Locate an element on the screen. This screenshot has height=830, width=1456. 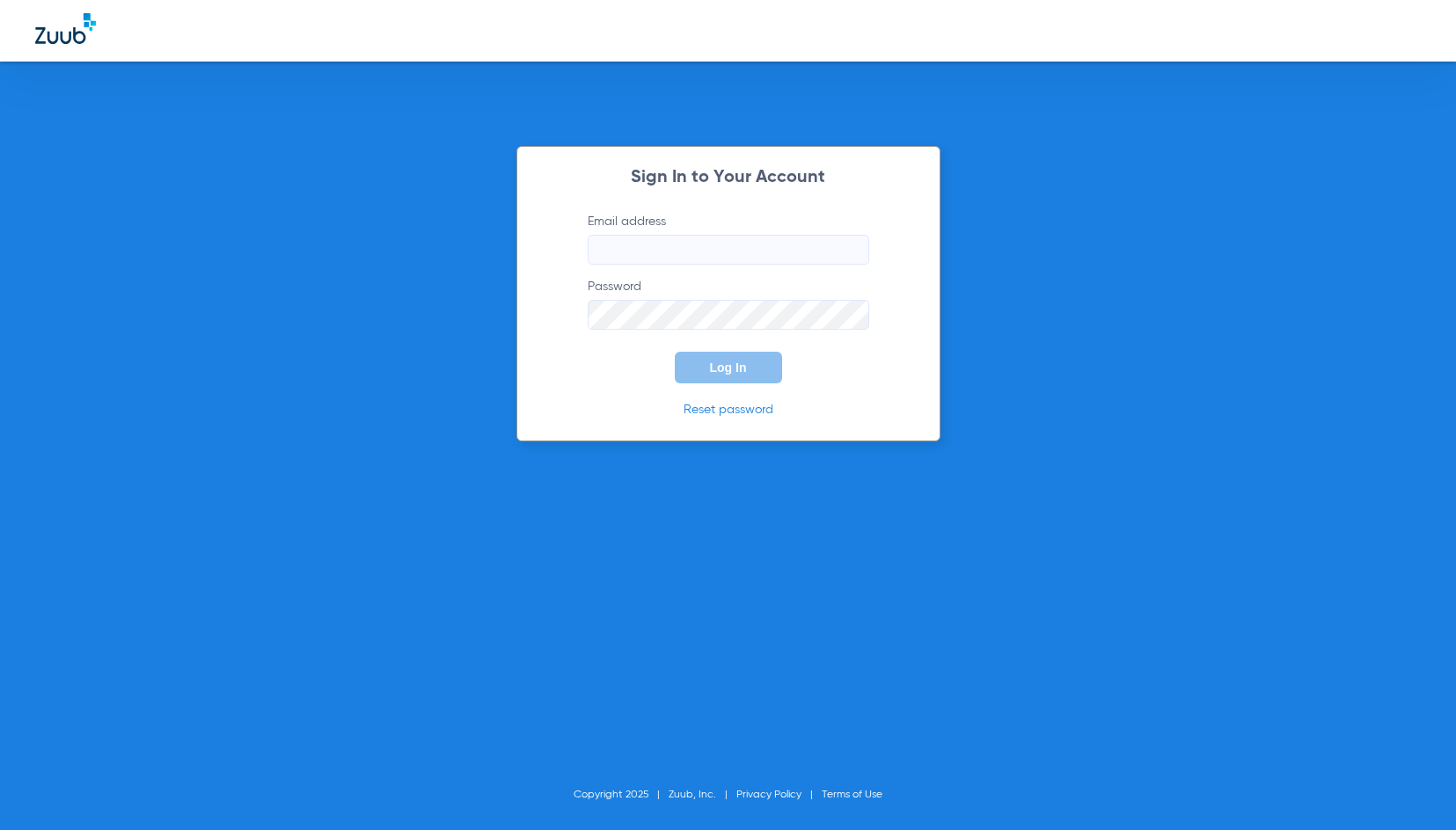
label: Password is located at coordinates (729, 304).